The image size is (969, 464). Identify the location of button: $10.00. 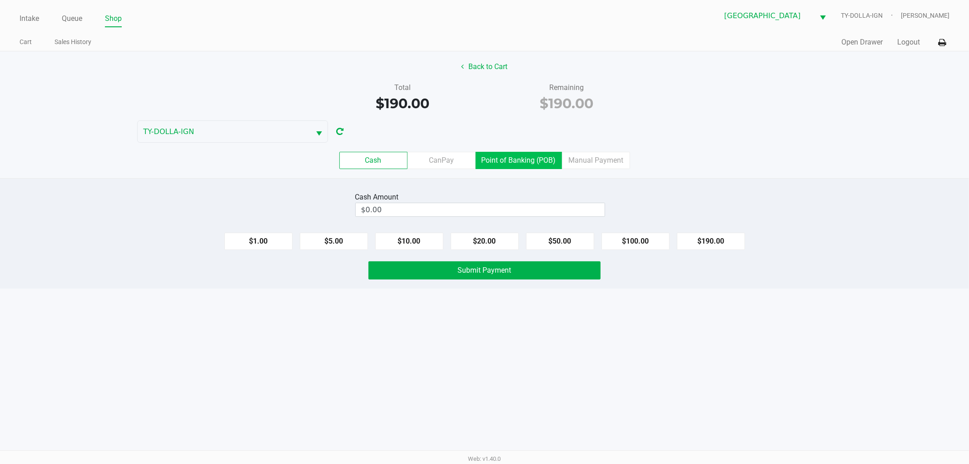
(409, 241).